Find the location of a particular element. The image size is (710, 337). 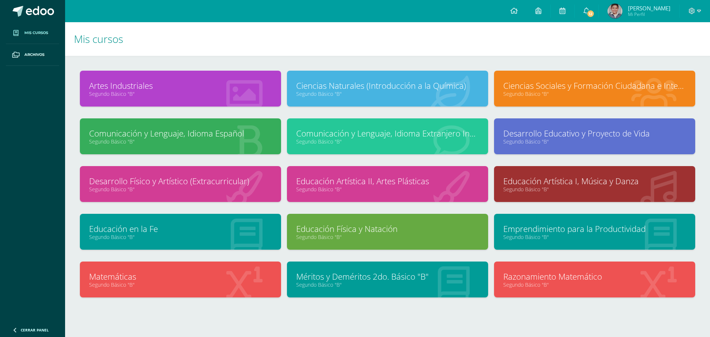

img: c22eef5e15fa7cb0b34353c312762fbd.png is located at coordinates (615, 11).